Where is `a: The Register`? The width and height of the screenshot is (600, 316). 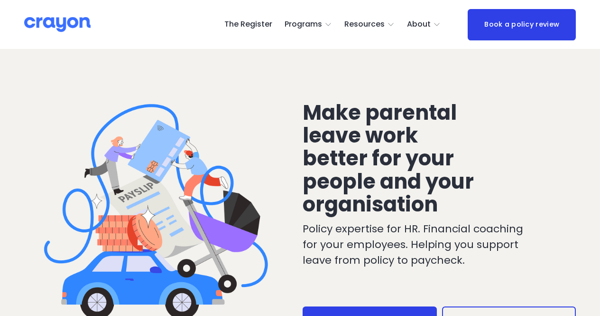
a: The Register is located at coordinates (248, 25).